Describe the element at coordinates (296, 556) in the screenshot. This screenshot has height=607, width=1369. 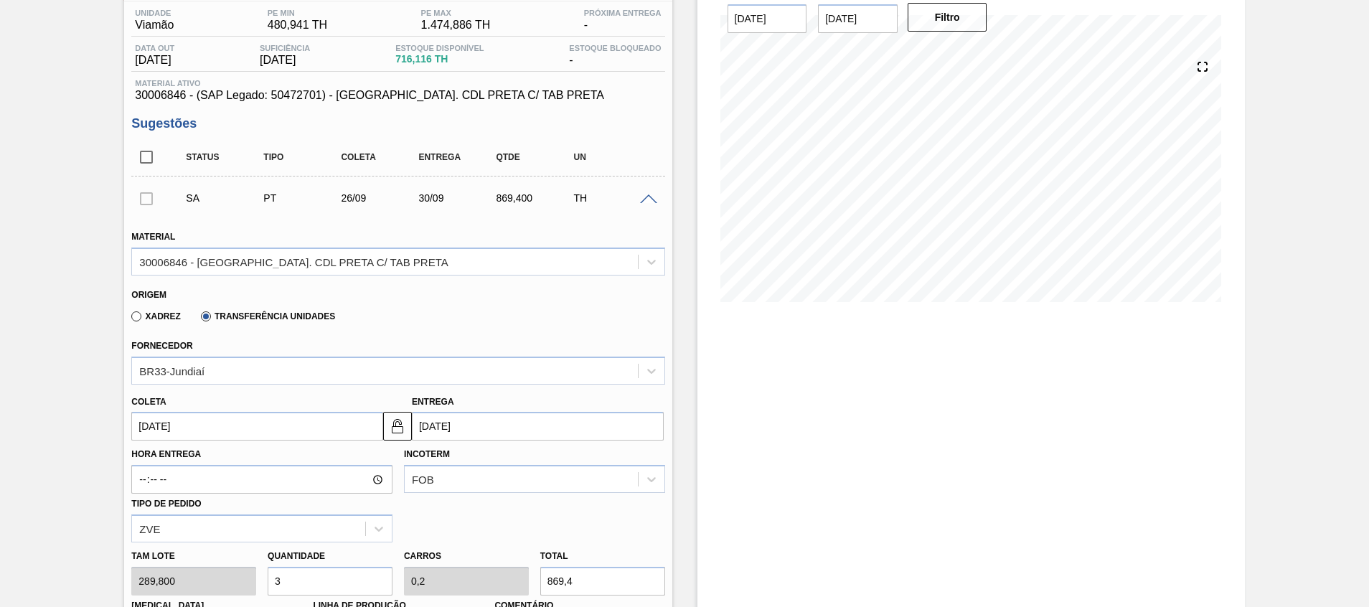
I see `label: Quantidade` at that location.